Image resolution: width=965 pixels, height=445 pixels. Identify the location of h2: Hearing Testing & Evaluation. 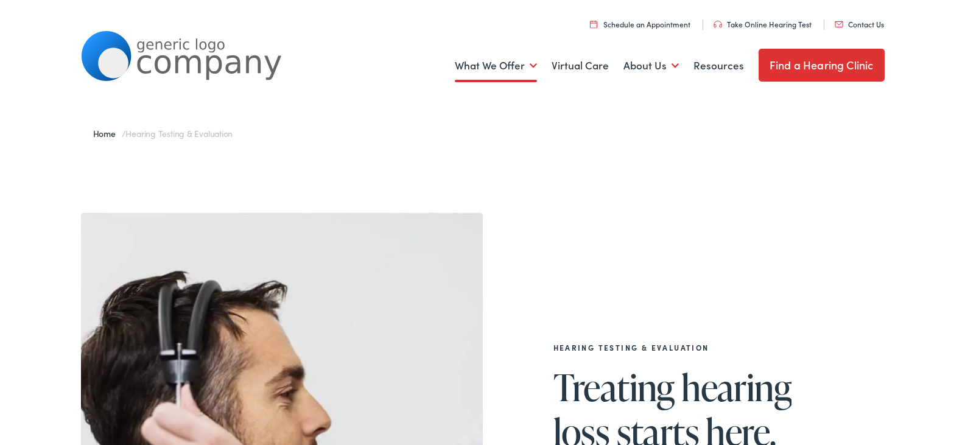
(699, 348).